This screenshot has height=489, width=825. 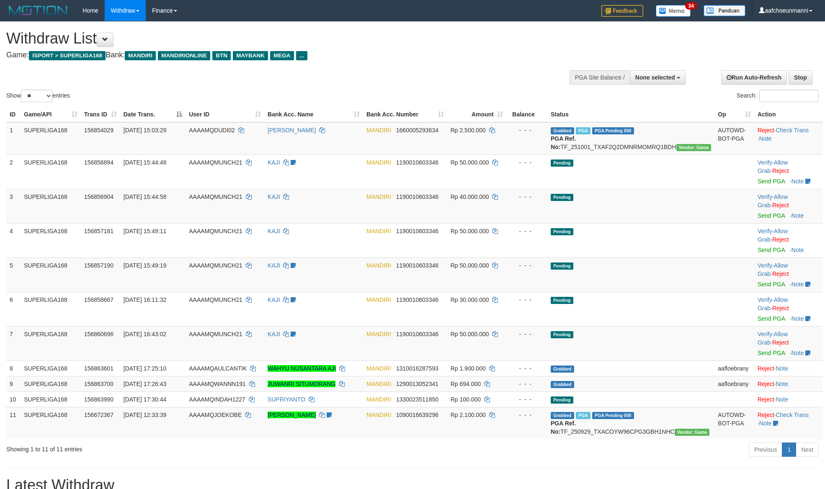 I want to click on label: Search:, so click(x=778, y=96).